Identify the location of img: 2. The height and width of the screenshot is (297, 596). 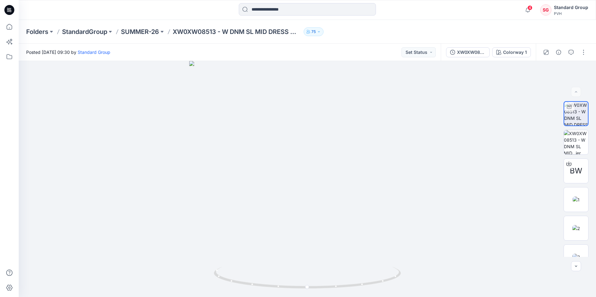
(576, 228).